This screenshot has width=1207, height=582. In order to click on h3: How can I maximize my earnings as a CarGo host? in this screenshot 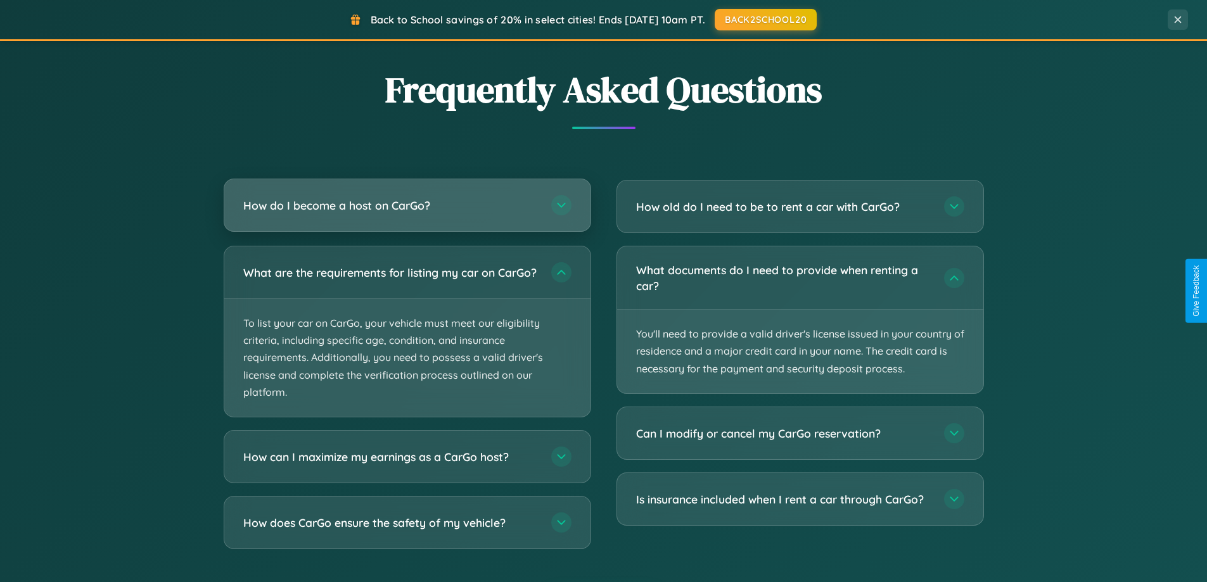, I will do `click(391, 457)`.